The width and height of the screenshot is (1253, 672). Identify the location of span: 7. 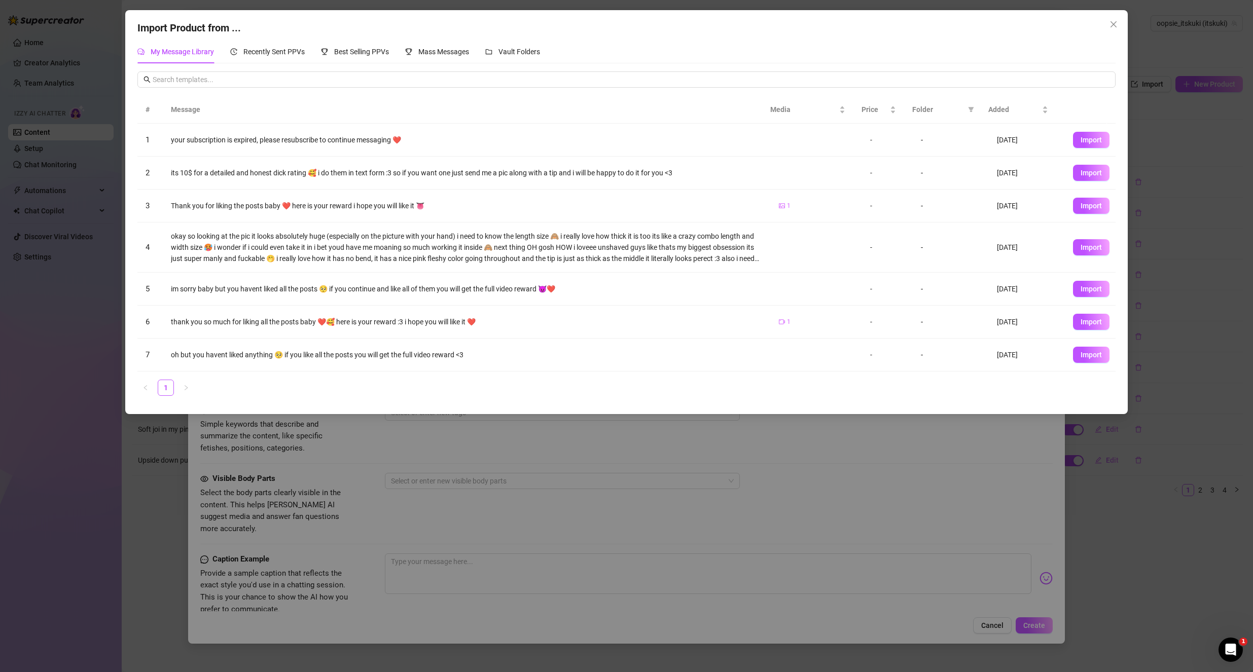
(148, 355).